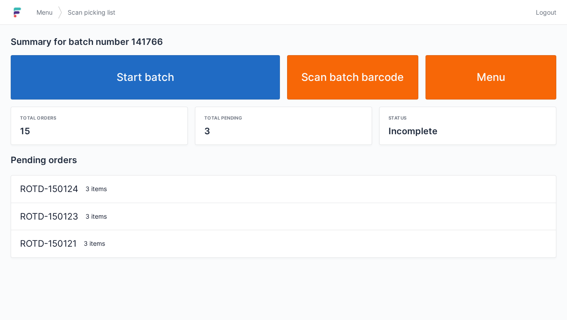 This screenshot has height=320, width=567. I want to click on h2: Summary for batch number 141766, so click(283, 42).